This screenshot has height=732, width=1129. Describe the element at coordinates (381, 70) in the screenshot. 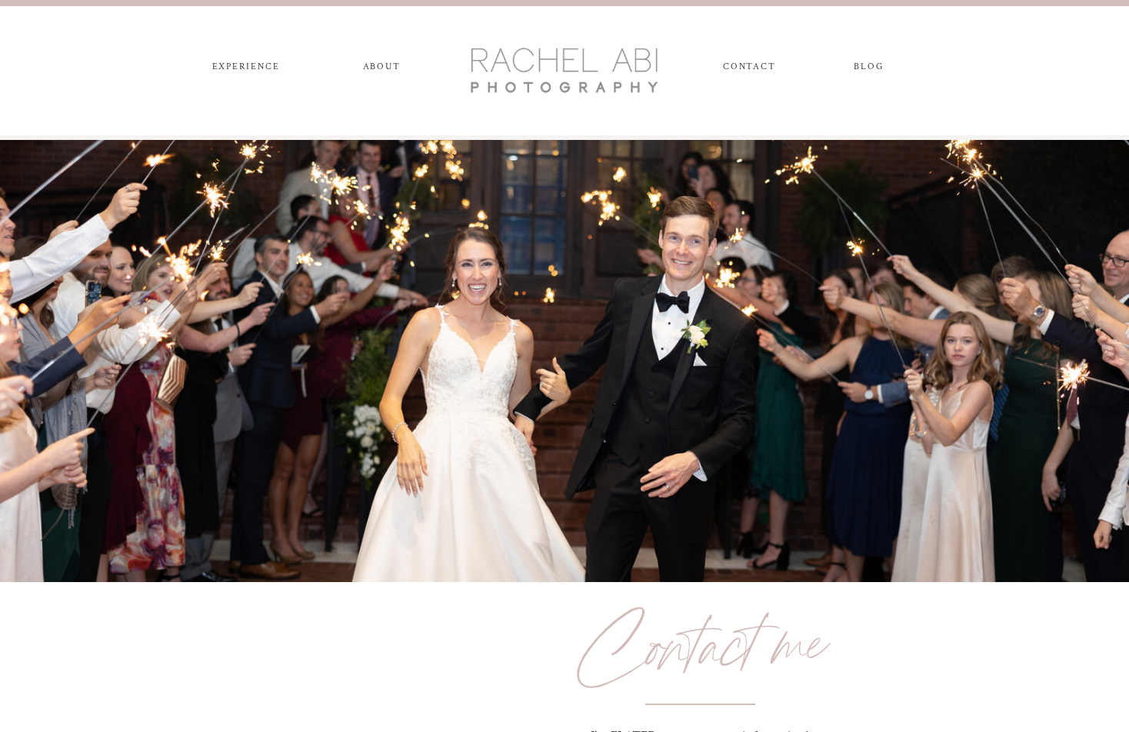

I see `a: ABOUT` at that location.